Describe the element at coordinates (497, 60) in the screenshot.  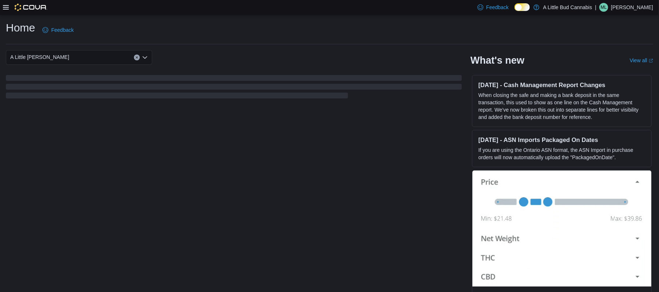
I see `h2: What's new` at that location.